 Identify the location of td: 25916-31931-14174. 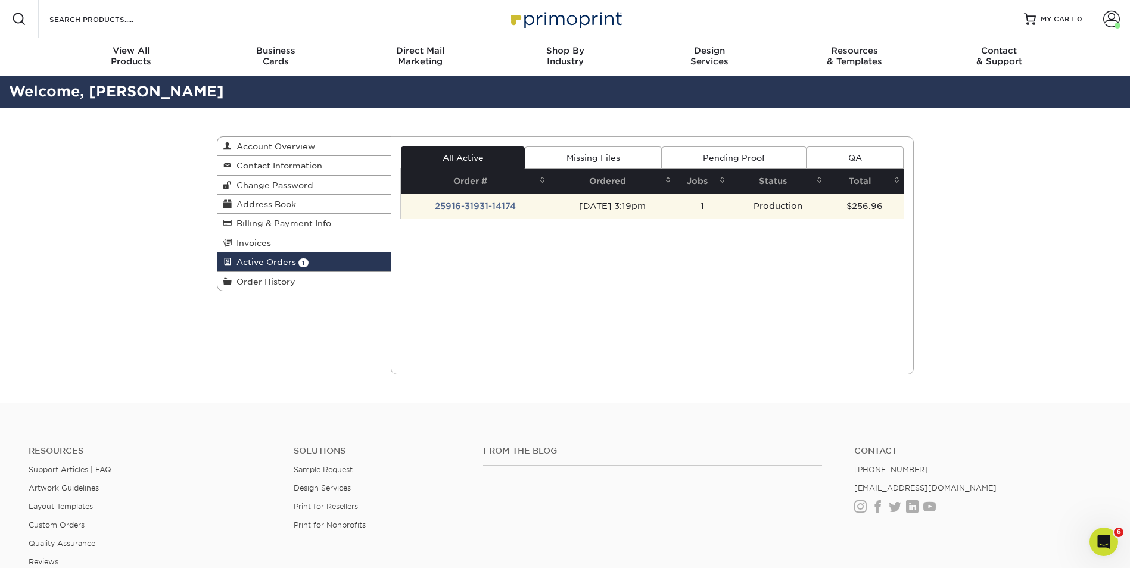
(475, 206).